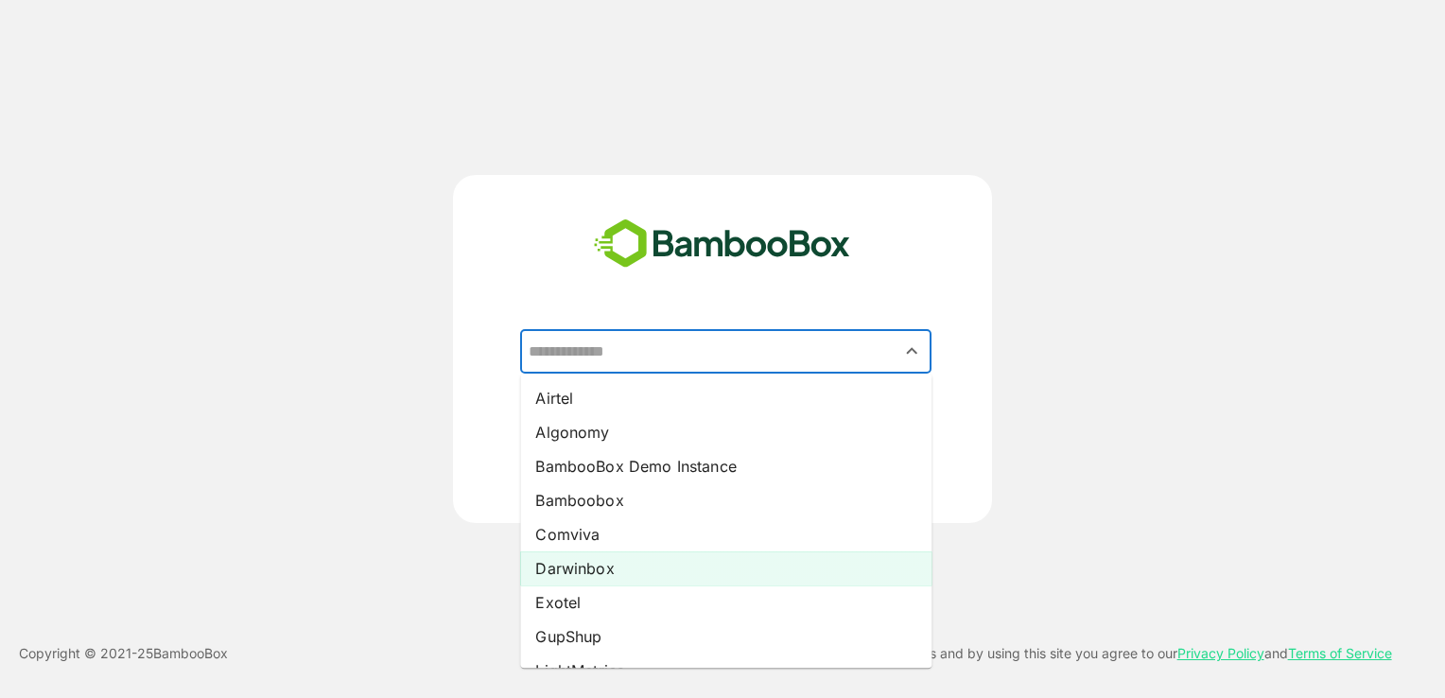 The width and height of the screenshot is (1445, 698). What do you see at coordinates (123, 653) in the screenshot?
I see `p: Copyright © 2021- 25 BambooBox` at bounding box center [123, 653].